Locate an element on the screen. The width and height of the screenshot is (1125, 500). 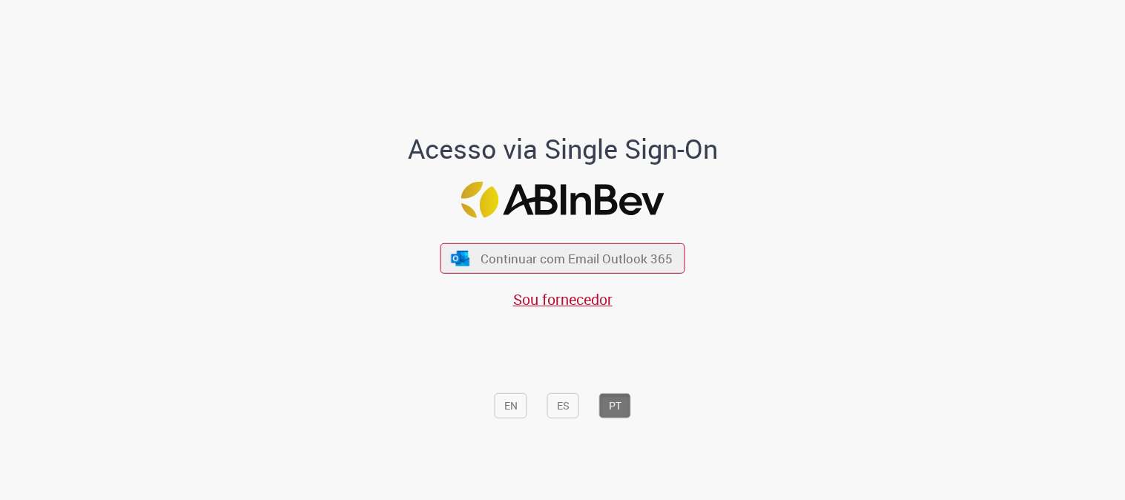
h1: Acesso via Single Sign-On is located at coordinates (562, 149).